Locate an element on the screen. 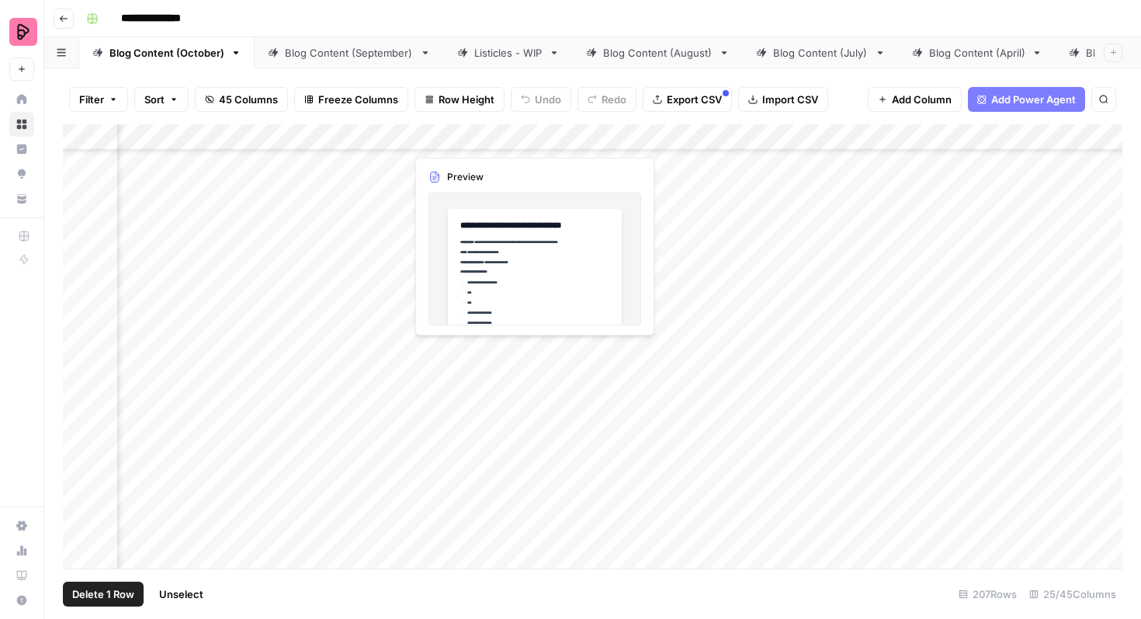 The width and height of the screenshot is (1141, 619). div: Listicles - WIP is located at coordinates (508, 53).